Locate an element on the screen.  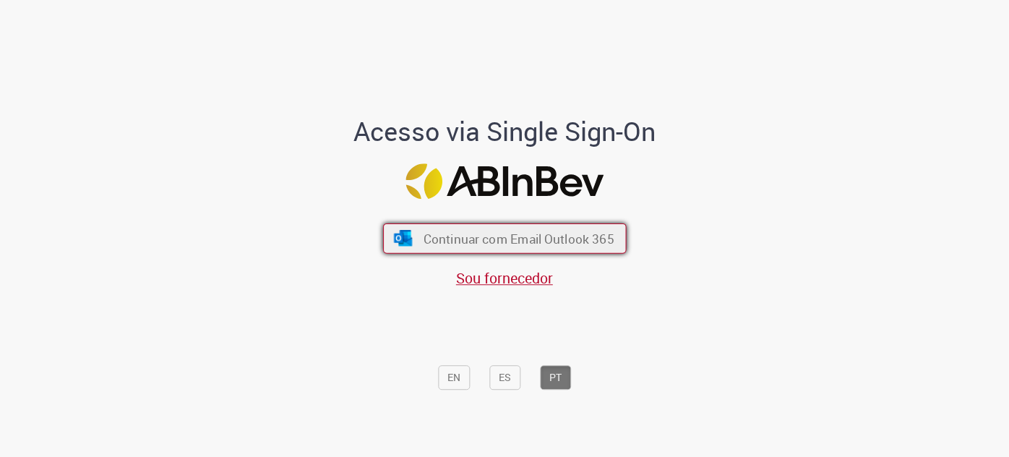
img: Logo ABInBev is located at coordinates (504, 181).